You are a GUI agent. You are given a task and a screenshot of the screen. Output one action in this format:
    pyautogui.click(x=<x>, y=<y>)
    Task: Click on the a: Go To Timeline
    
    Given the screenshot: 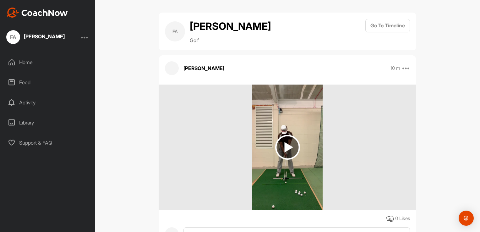 What is the action you would take?
    pyautogui.click(x=388, y=31)
    